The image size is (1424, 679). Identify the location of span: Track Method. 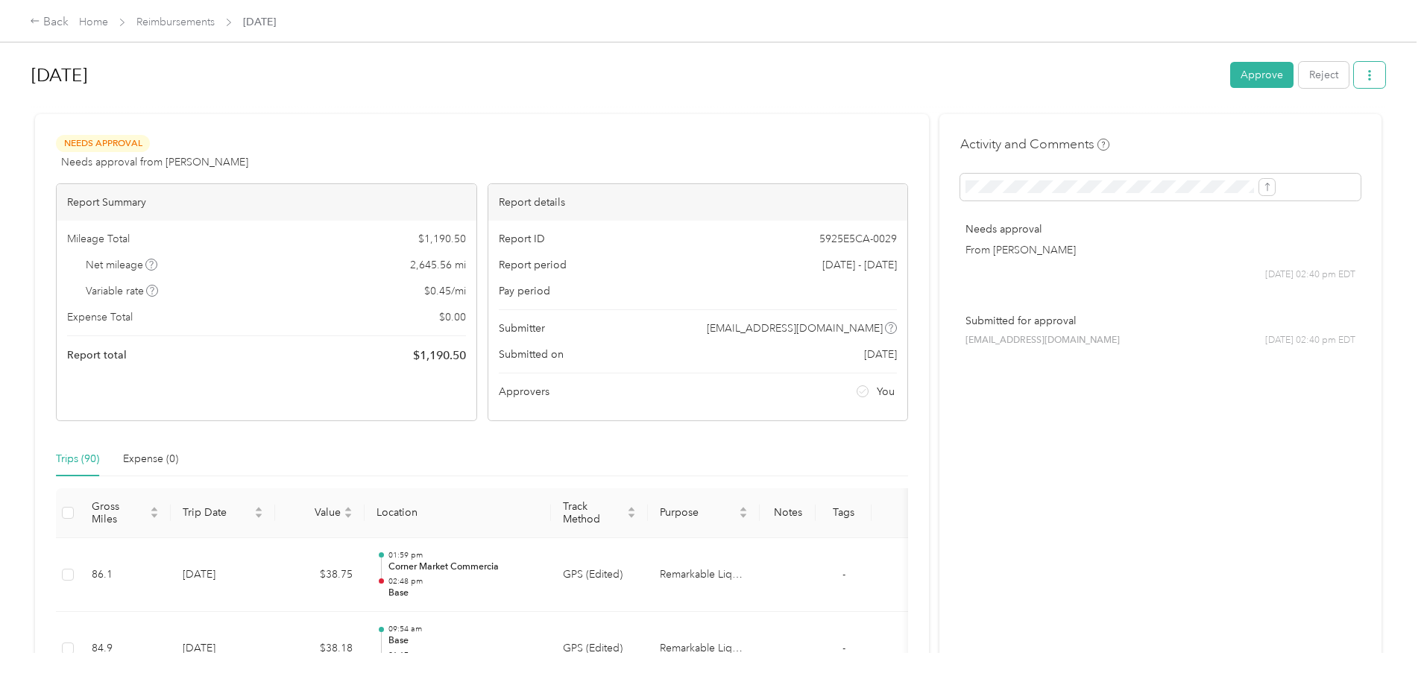
(593, 513).